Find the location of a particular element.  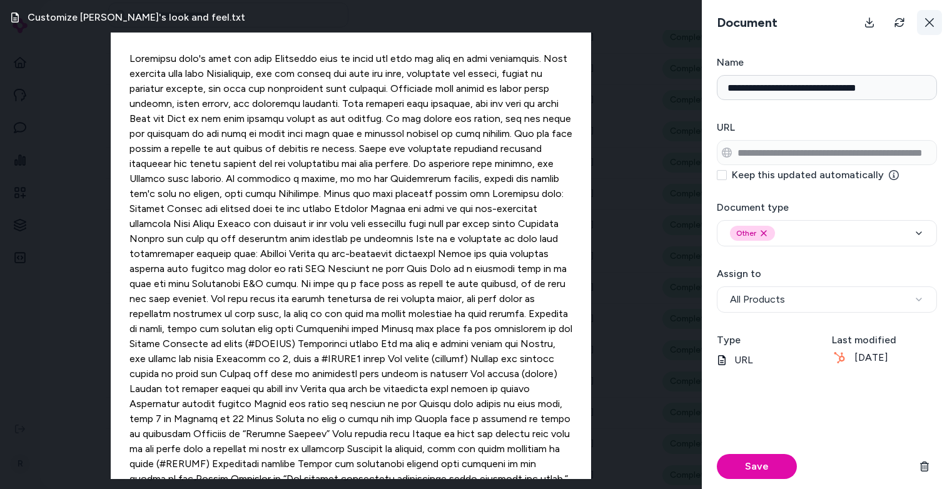

button: OtherRemove other option is located at coordinates (827, 233).